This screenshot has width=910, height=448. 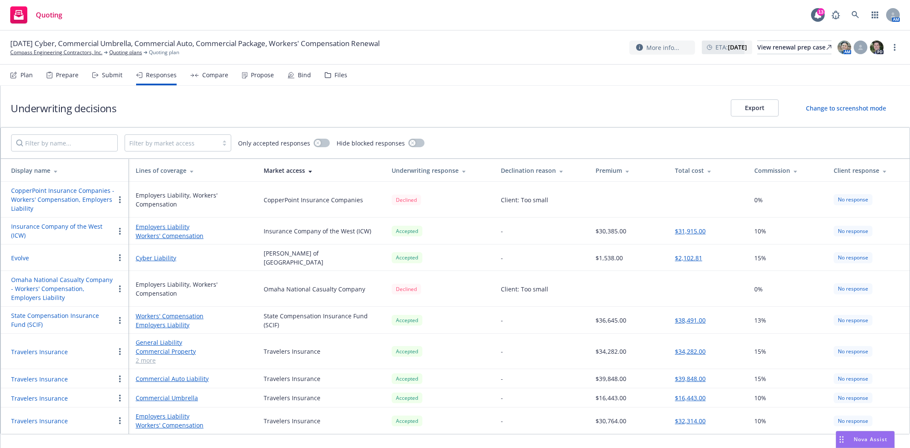 What do you see at coordinates (321, 321) in the screenshot?
I see `div: State Compensation Insurance Fund (SCIF)` at bounding box center [321, 321].